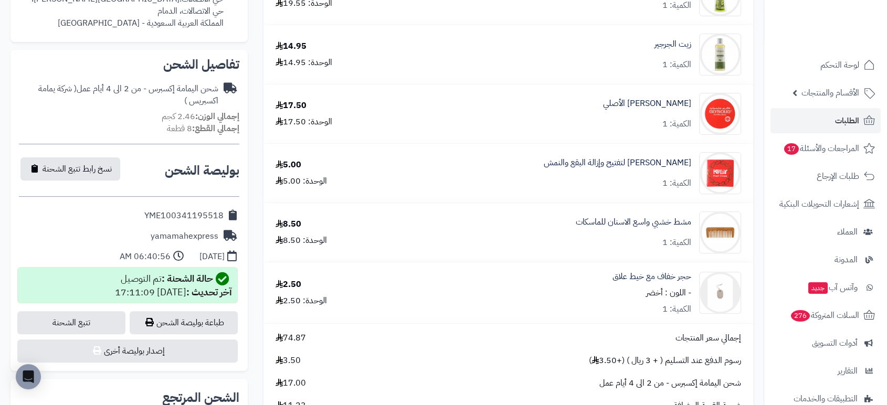 This screenshot has height=405, width=887. What do you see at coordinates (301, 181) in the screenshot?
I see `div: الوحدة: 5.00` at bounding box center [301, 181].